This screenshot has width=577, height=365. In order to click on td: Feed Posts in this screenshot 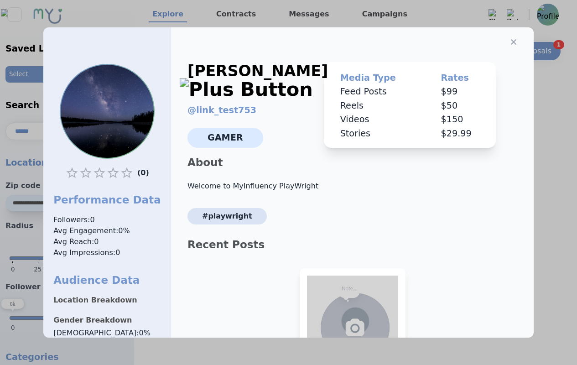, I will do `click(378, 92)`.